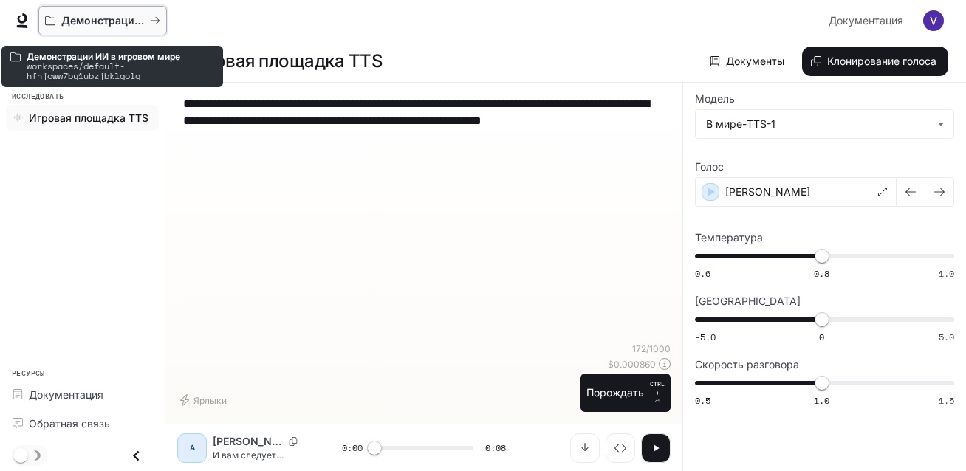  What do you see at coordinates (747, 365) in the screenshot?
I see `p: Скорость разговора` at bounding box center [747, 365].